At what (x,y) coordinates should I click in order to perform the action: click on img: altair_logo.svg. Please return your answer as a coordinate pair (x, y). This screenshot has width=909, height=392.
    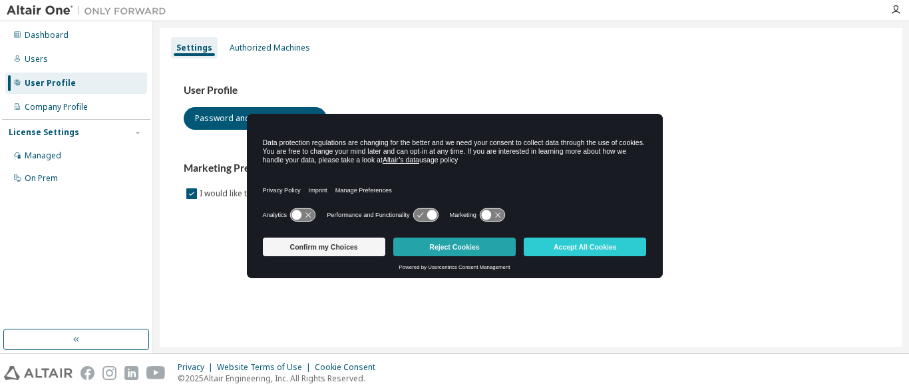
    Looking at the image, I should click on (38, 373).